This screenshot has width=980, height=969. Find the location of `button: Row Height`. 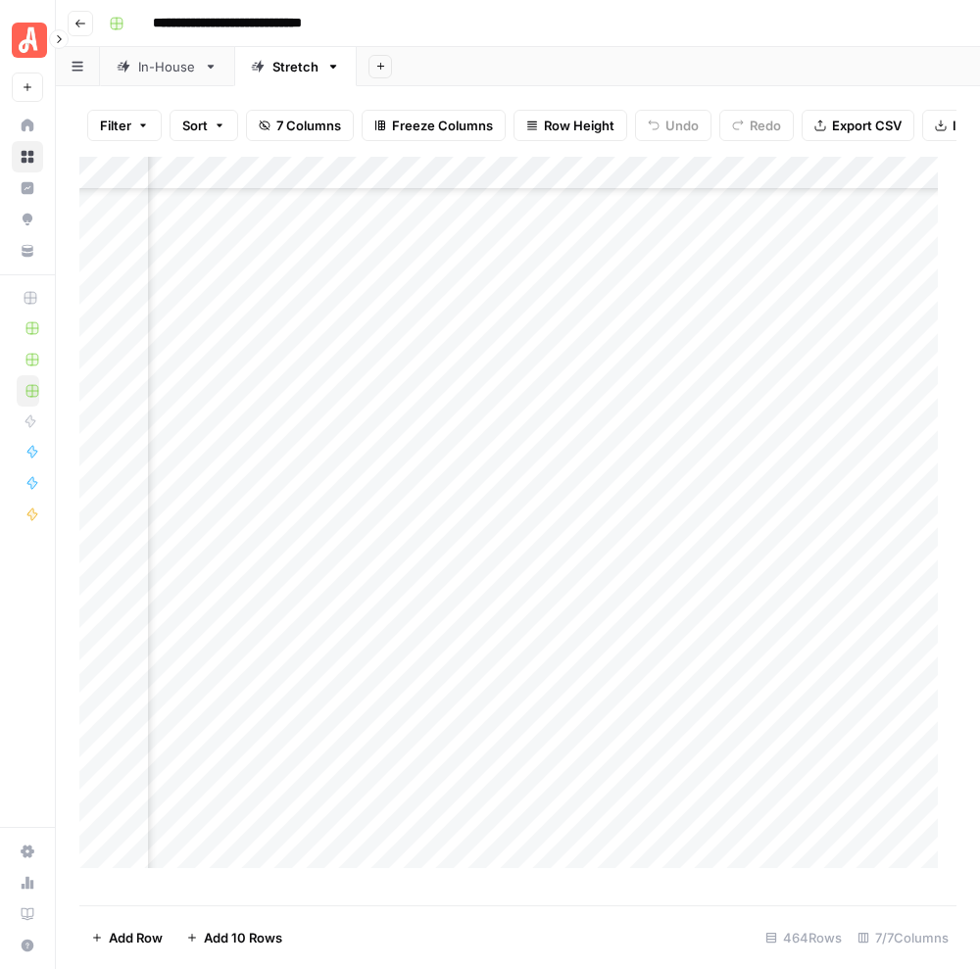

button: Row Height is located at coordinates (570, 125).